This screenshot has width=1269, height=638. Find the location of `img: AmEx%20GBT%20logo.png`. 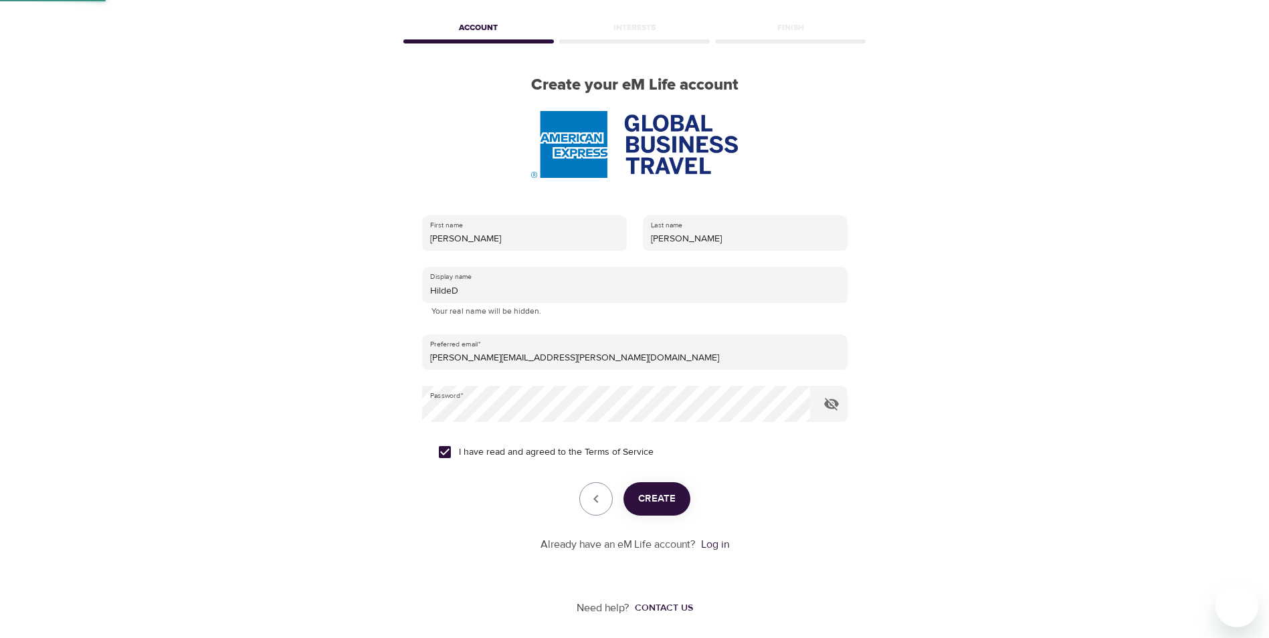

img: AmEx%20GBT%20logo.png is located at coordinates (634, 144).